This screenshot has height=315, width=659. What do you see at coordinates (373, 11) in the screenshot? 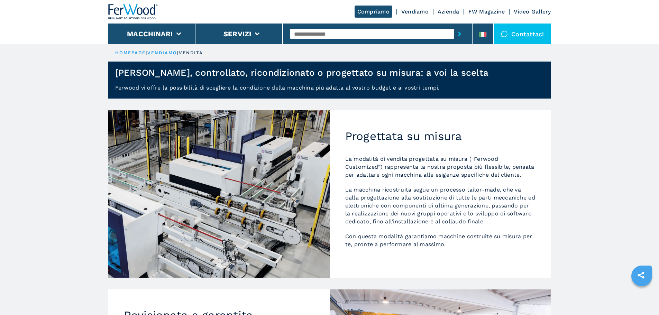
I see `a: Compriamo` at bounding box center [373, 11].